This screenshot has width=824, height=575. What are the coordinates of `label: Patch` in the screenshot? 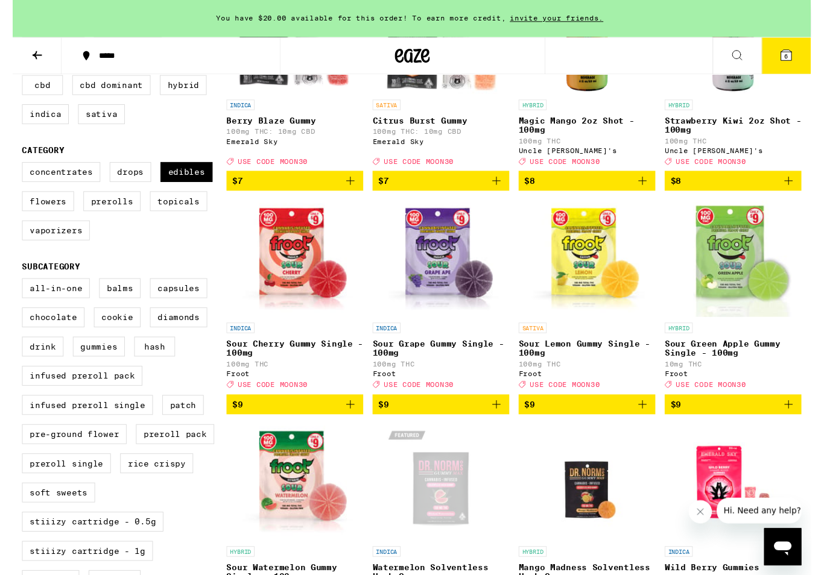 It's located at (175, 418).